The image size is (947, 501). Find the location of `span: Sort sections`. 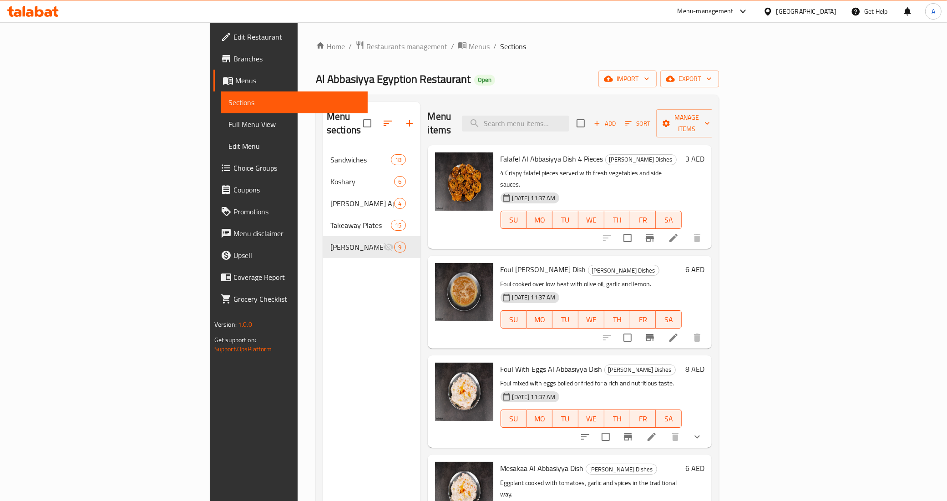

span: Sort sections is located at coordinates (388, 123).